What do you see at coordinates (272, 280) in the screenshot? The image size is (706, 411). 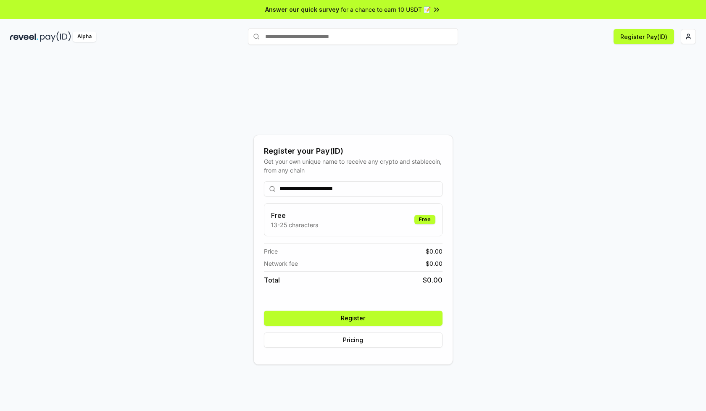 I see `span: Total` at bounding box center [272, 280].